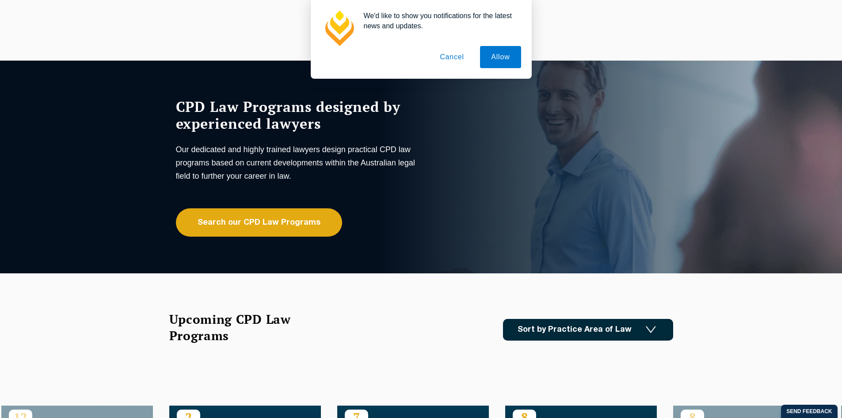 The image size is (842, 418). What do you see at coordinates (241, 327) in the screenshot?
I see `h2: Upcoming CPD Law Programs` at bounding box center [241, 327].